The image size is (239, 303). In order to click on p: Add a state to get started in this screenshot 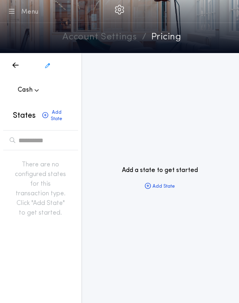, I will do `click(160, 171)`.